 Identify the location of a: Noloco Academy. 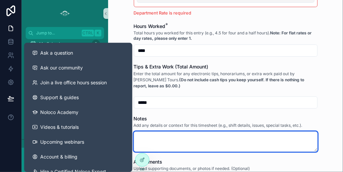
(78, 112).